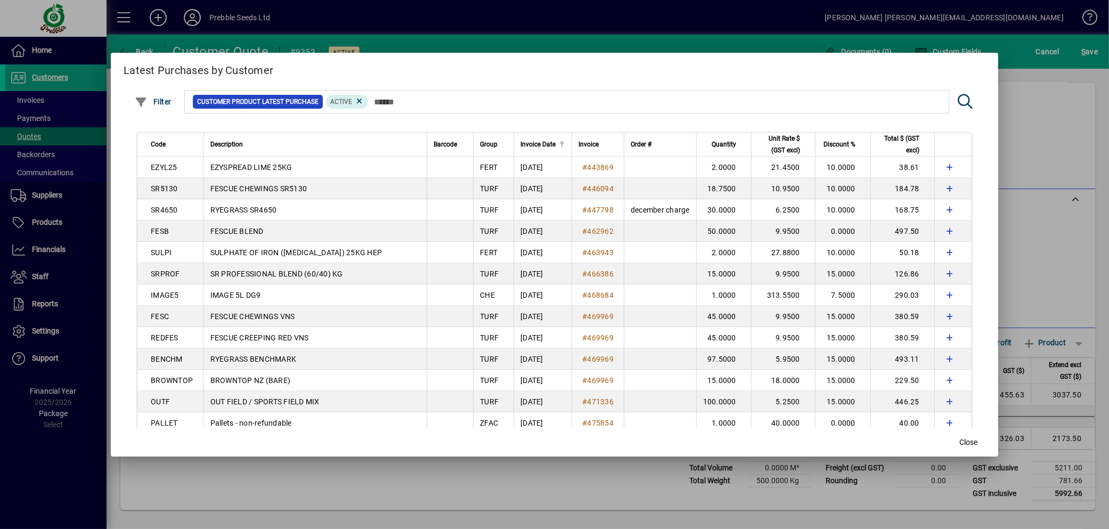 The width and height of the screenshot is (1109, 529). I want to click on td: 18.7500, so click(723, 188).